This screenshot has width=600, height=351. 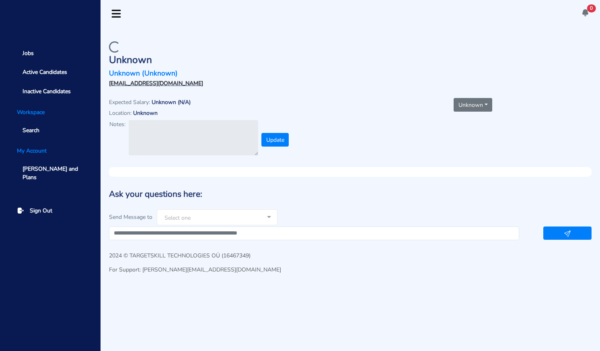 What do you see at coordinates (47, 91) in the screenshot?
I see `span: Inactive Candidates` at bounding box center [47, 91].